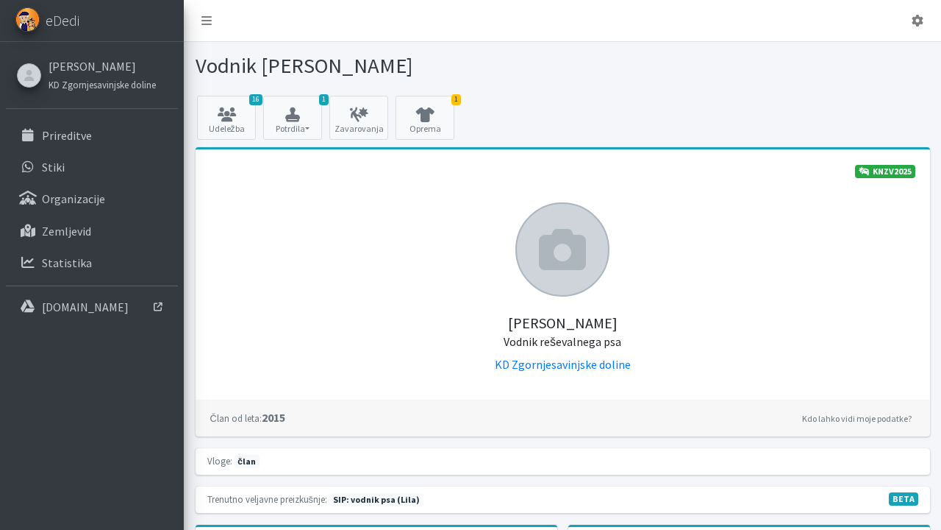 The height and width of the screenshot is (530, 941). Describe the element at coordinates (248, 417) in the screenshot. I see `strong: 2015` at that location.